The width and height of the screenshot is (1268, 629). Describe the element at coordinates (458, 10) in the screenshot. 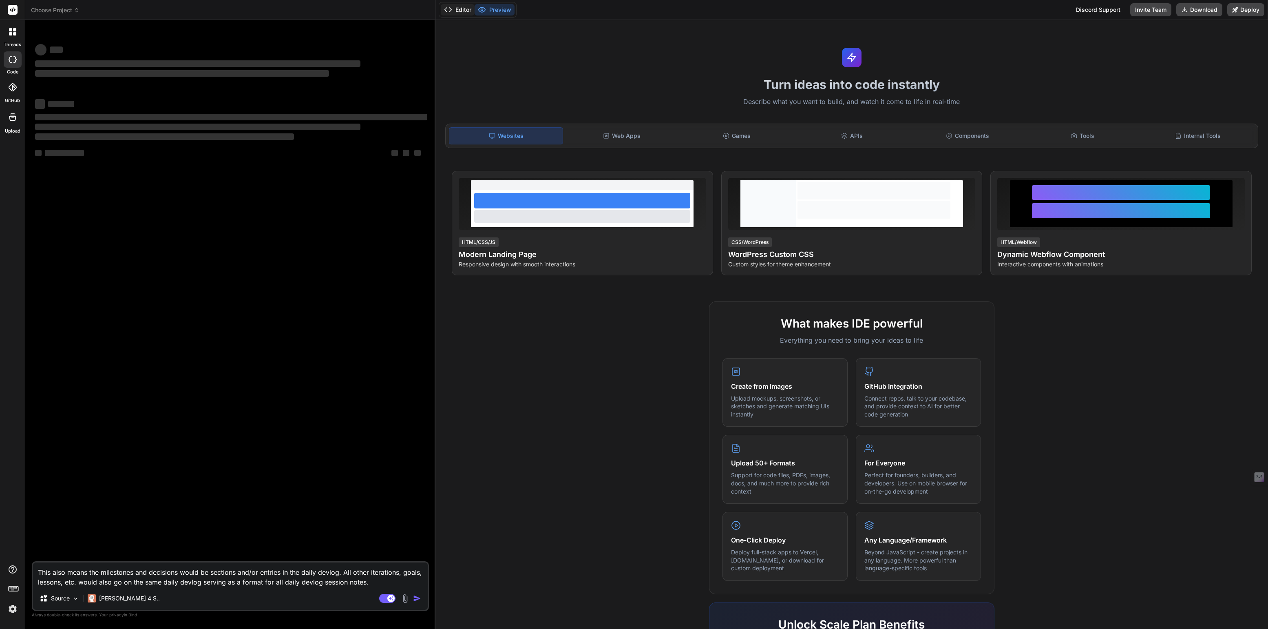

I see `button: Editor` at that location.